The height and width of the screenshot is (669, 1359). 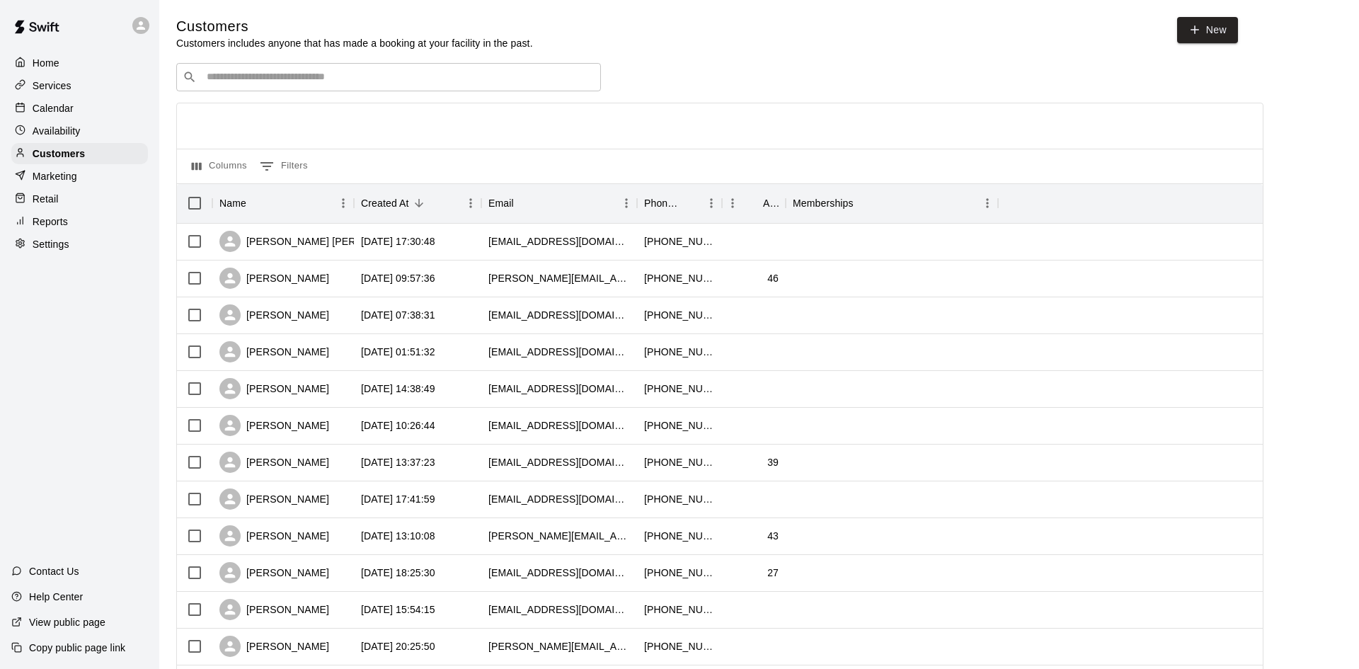 What do you see at coordinates (559, 462) in the screenshot?
I see `div: jessicabeckett66@gmail.com` at bounding box center [559, 462].